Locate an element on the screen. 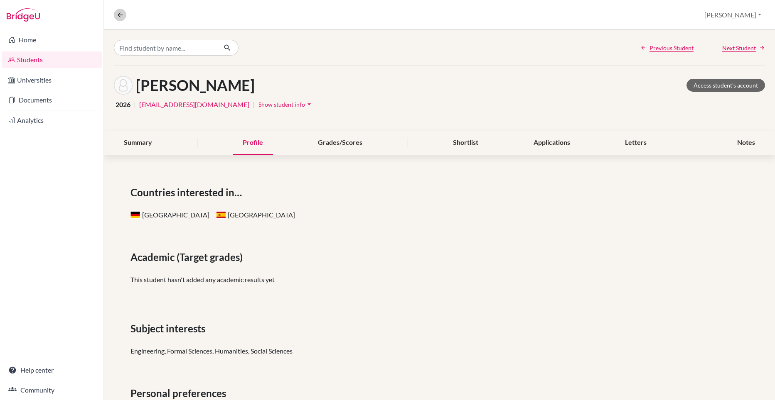  img: Asha Janel Celis's avatar is located at coordinates (123, 85).